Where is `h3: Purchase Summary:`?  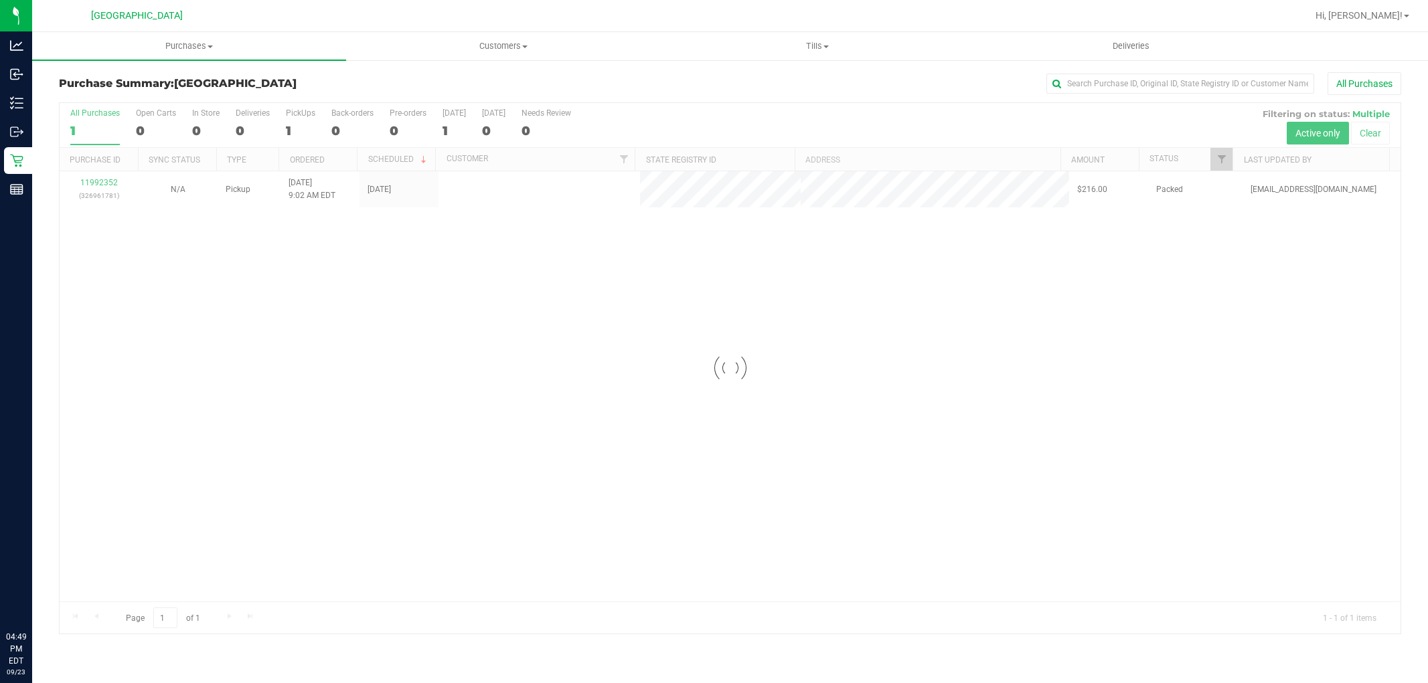
h3: Purchase Summary: is located at coordinates (282, 84).